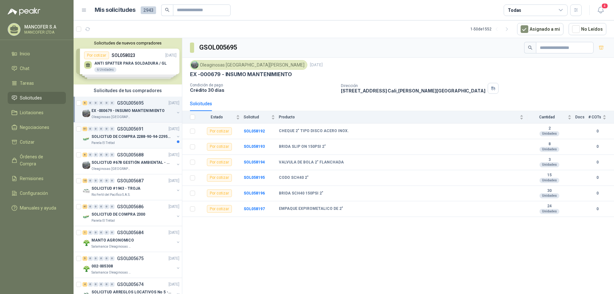 This screenshot has height=294, width=614. Describe the element at coordinates (600, 10) in the screenshot. I see `button: 4` at that location.